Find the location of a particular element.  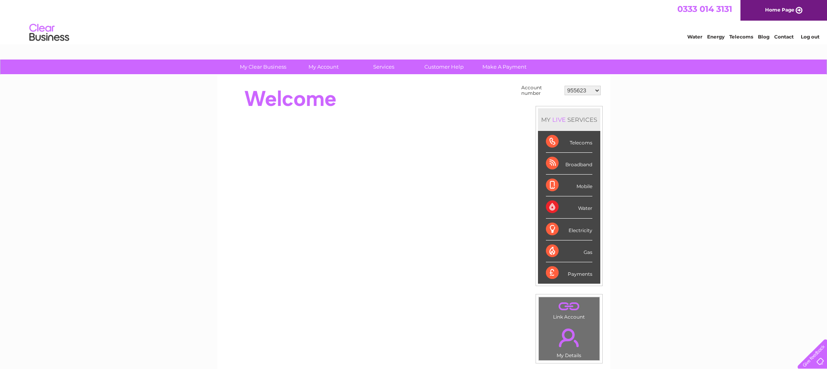

a: Energy is located at coordinates (716, 37).